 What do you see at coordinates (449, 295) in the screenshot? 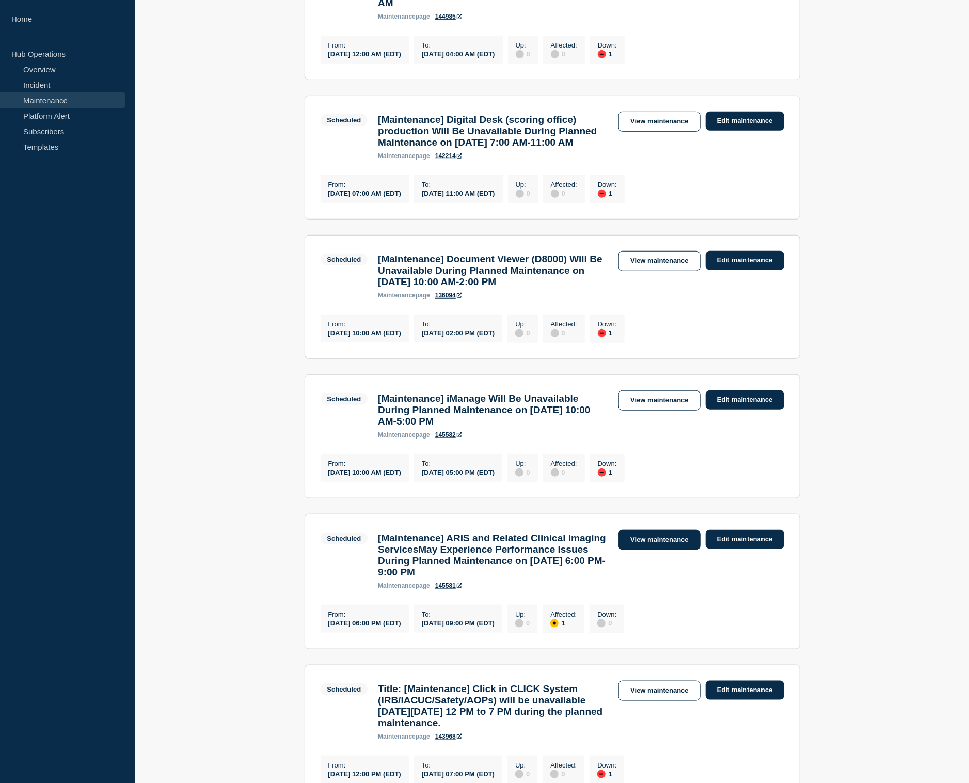
I see `a: 136094` at bounding box center [449, 295].